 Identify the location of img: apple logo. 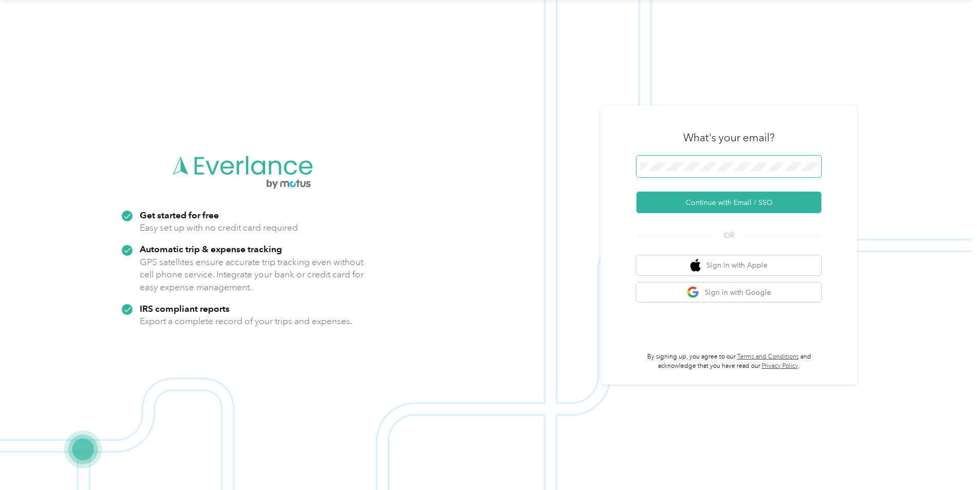
(695, 265).